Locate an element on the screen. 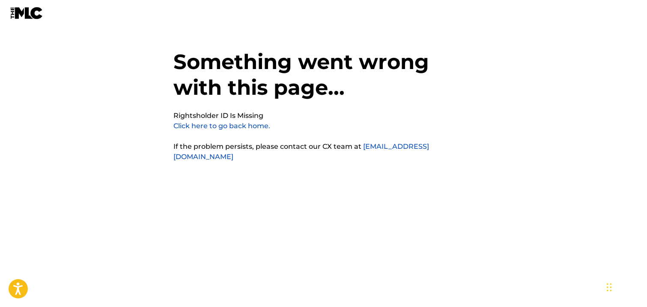 This screenshot has height=307, width=647. div: Arrastrar is located at coordinates (609, 287).